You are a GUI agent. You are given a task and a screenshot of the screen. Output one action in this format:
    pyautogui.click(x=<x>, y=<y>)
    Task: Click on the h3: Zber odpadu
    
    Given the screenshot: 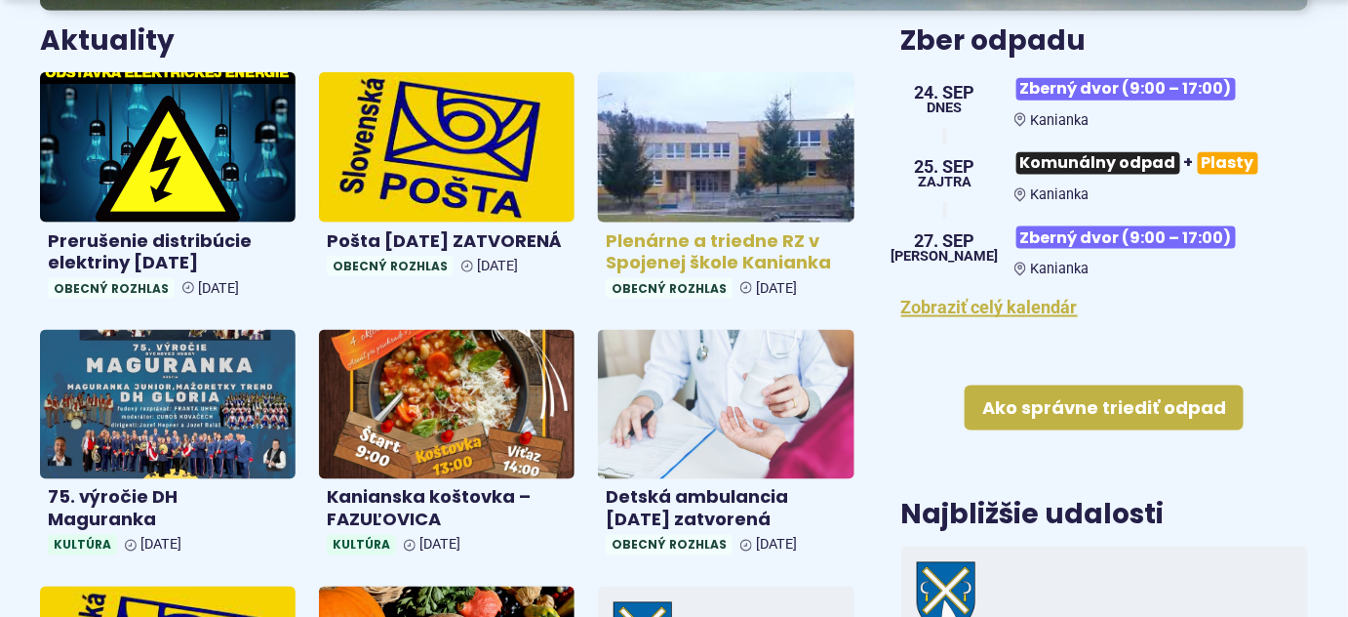 What is the action you would take?
    pyautogui.click(x=1104, y=41)
    